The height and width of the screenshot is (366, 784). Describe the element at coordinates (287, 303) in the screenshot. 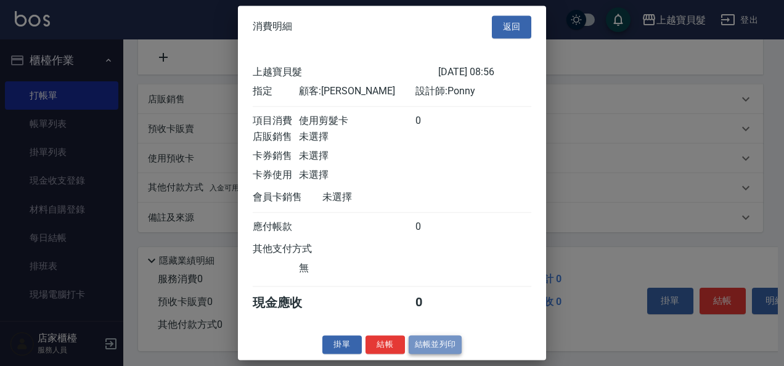

I see `div: 現金應收` at that location.